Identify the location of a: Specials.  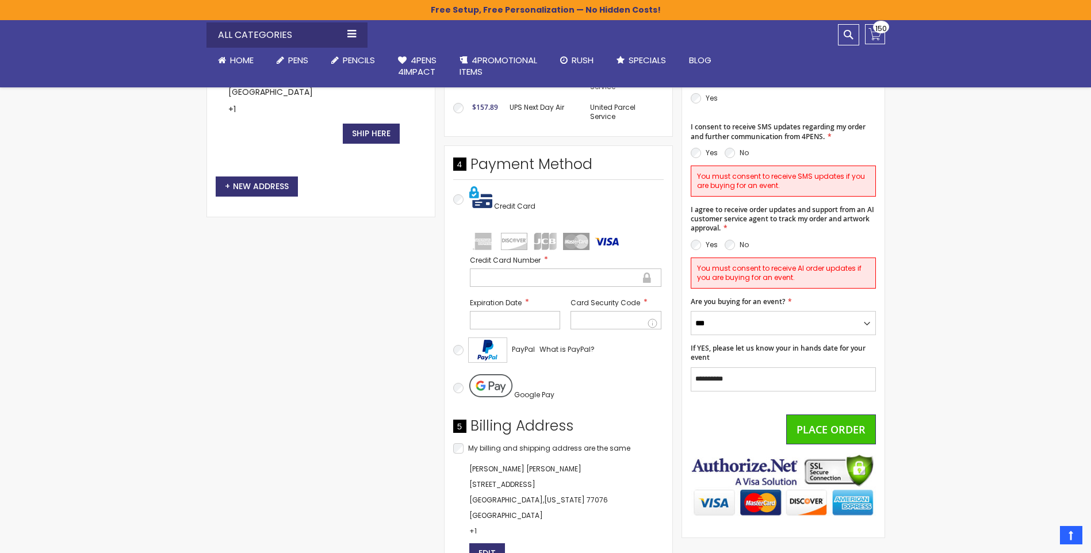
(641, 60).